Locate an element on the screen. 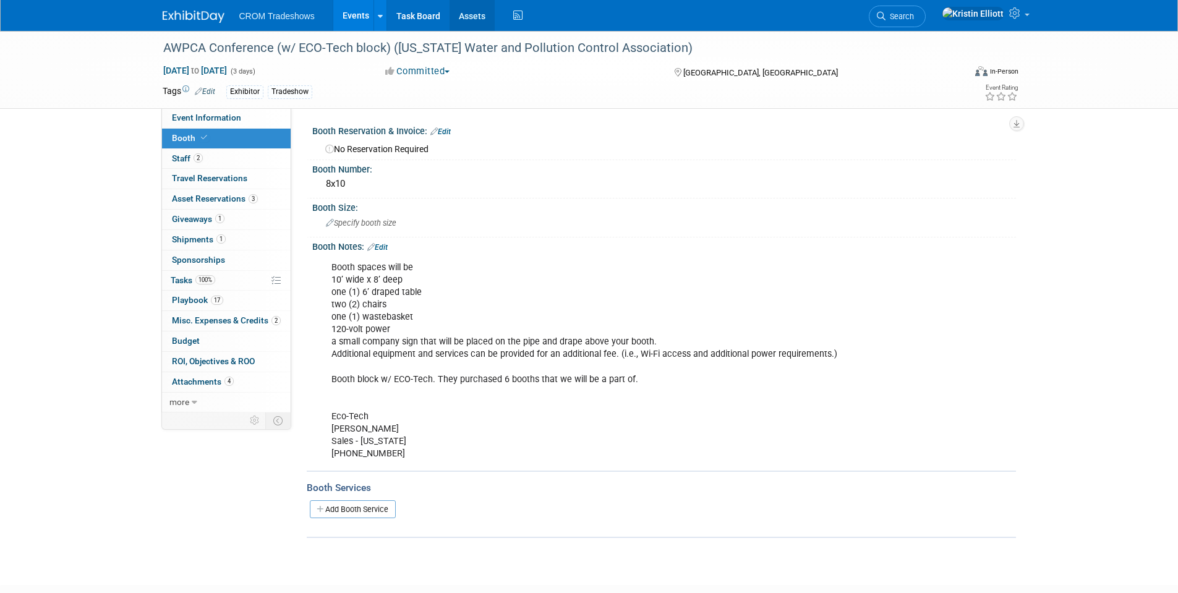 This screenshot has width=1178, height=593. div: No Reservation Required is located at coordinates (664, 147).